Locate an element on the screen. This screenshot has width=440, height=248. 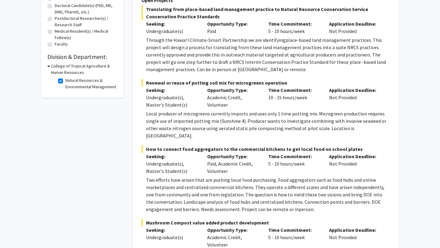
h2: Division & Department: is located at coordinates (82, 57).